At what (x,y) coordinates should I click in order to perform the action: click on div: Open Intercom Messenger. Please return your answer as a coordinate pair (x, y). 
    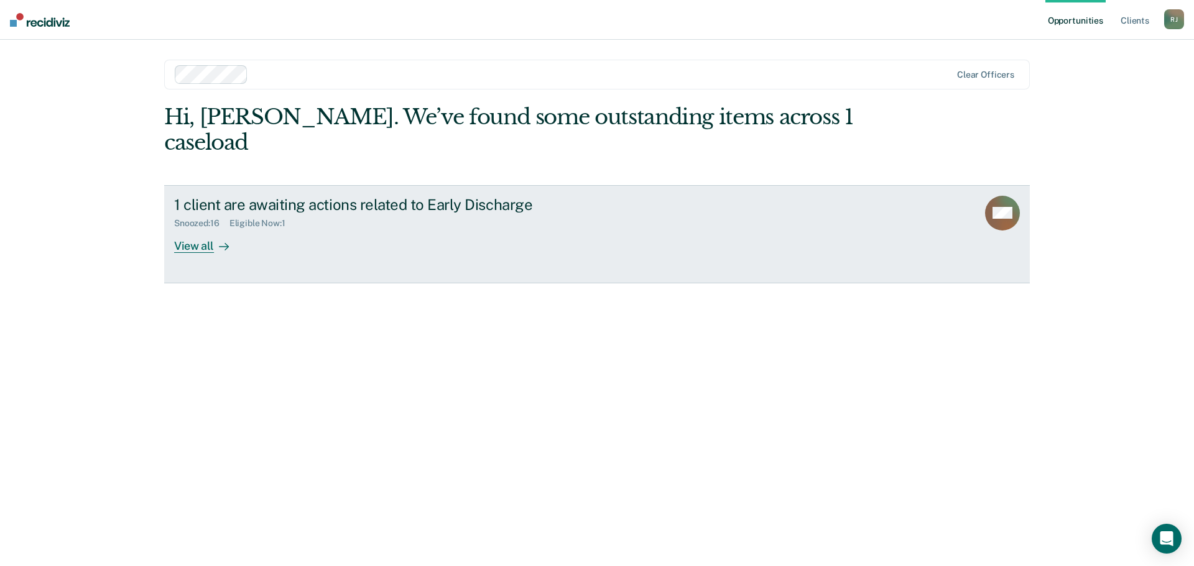
    Looking at the image, I should click on (1167, 539).